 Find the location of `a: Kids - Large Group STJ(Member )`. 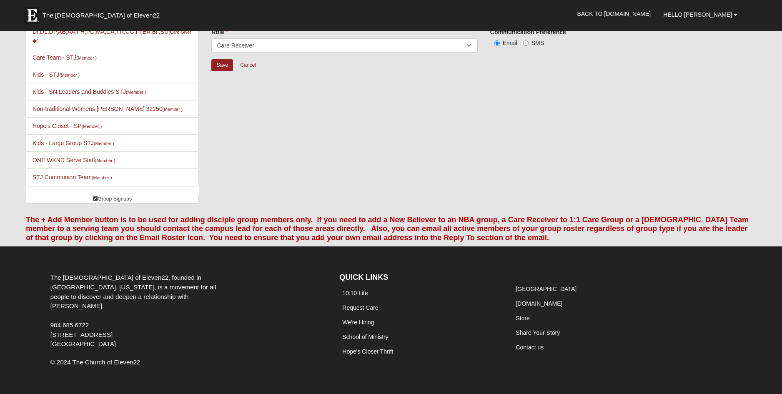

a: Kids - Large Group STJ(Member ) is located at coordinates (73, 143).